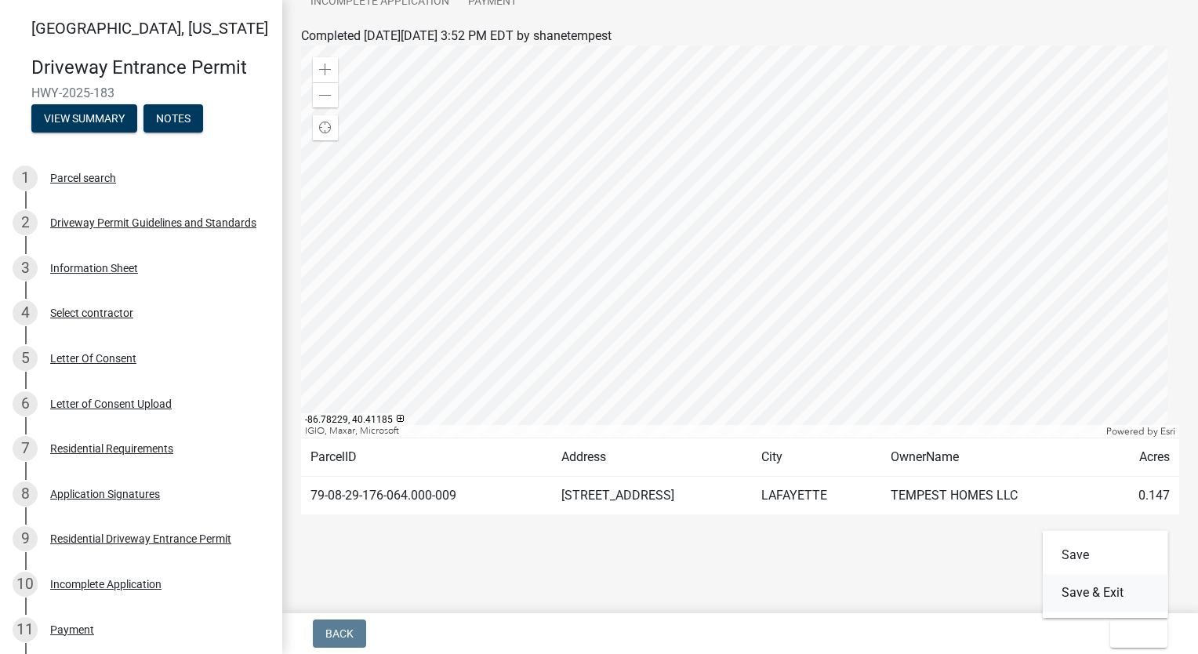 The image size is (1198, 654). I want to click on h4: Driveway Entrance Permit, so click(151, 67).